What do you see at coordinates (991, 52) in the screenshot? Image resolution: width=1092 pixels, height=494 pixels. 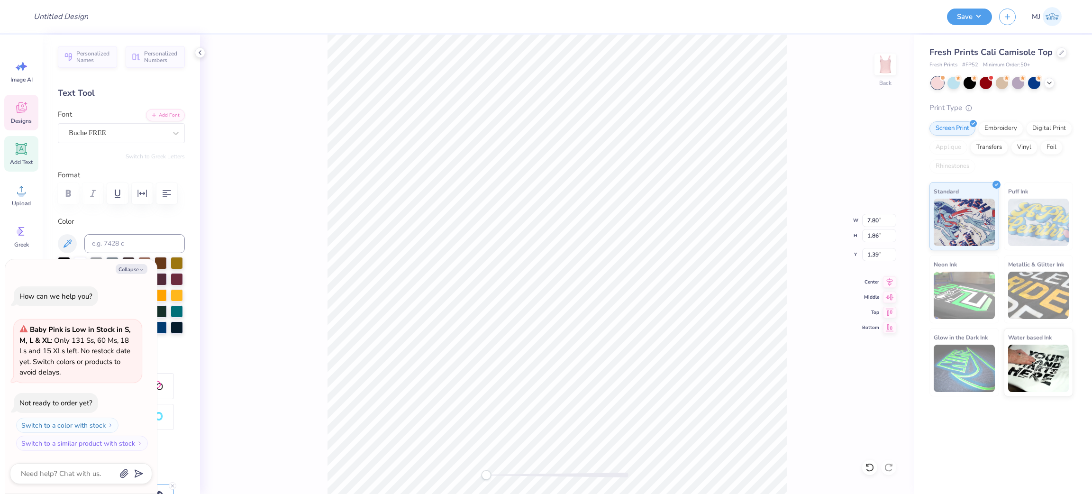 I see `span: Fresh Prints Cali Camisole Top` at bounding box center [991, 52].